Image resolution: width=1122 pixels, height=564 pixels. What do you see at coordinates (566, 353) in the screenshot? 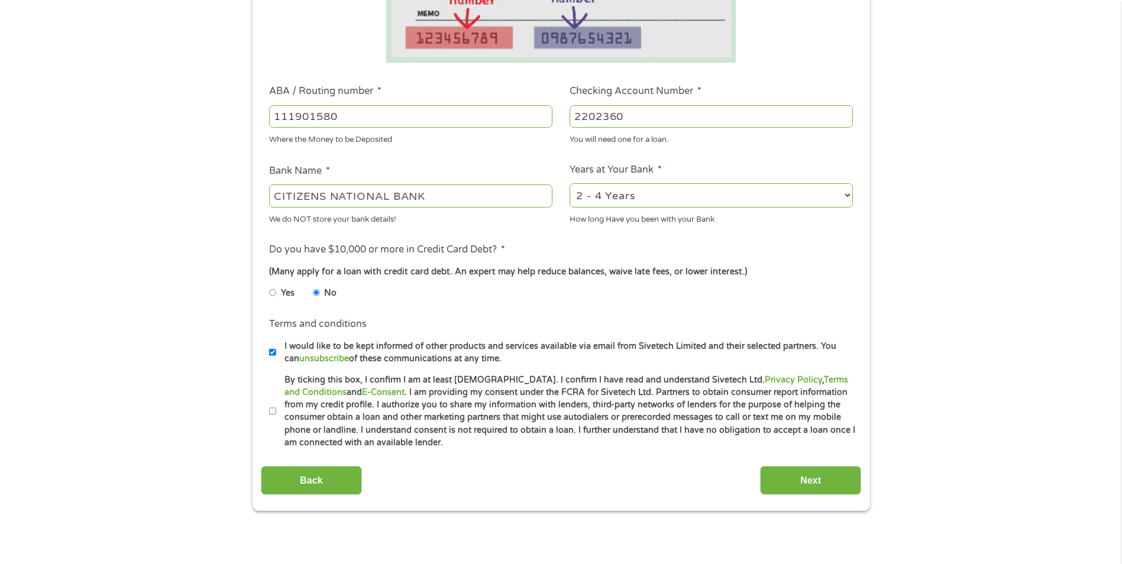
I see `label: I would like to be kept informed of other products and services available via email from Sivetech...` at bounding box center [566, 353].